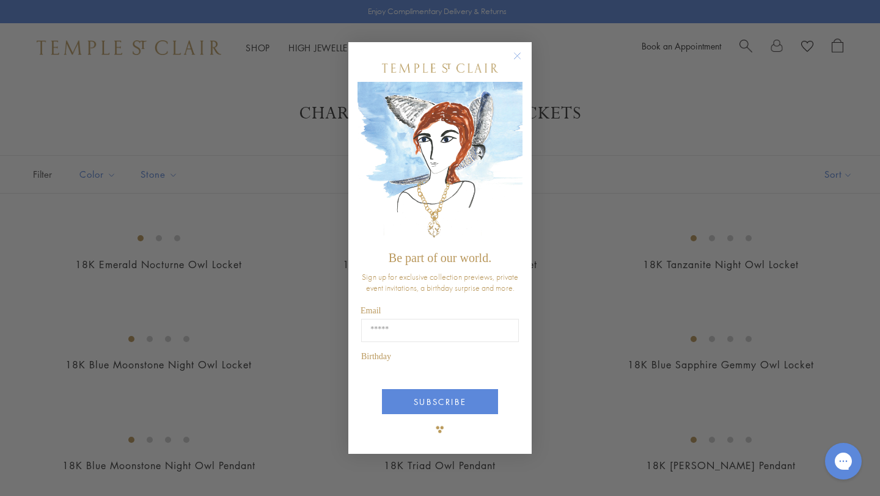 This screenshot has width=880, height=496. I want to click on button: Close dialog, so click(523, 62).